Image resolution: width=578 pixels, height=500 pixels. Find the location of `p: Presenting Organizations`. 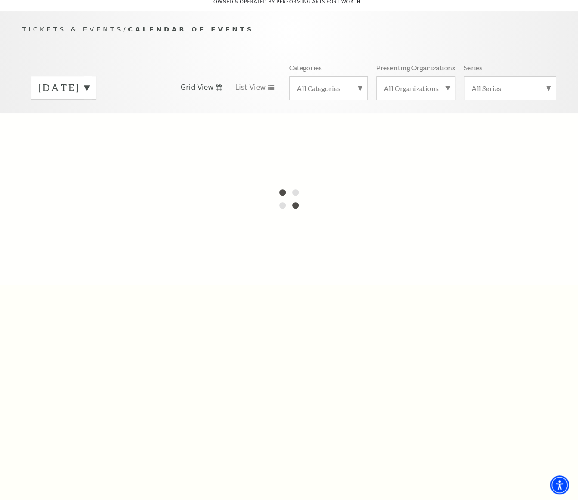

p: Presenting Organizations is located at coordinates (416, 67).